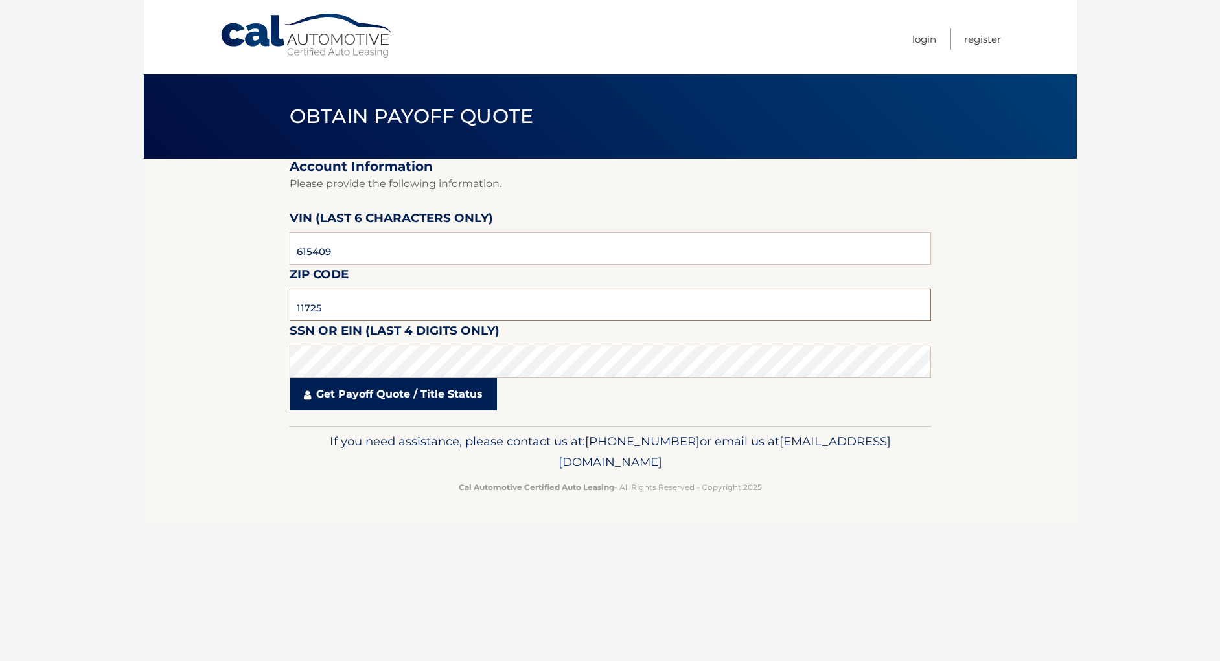 The image size is (1220, 661). What do you see at coordinates (307, 36) in the screenshot?
I see `a: Cal Automotive` at bounding box center [307, 36].